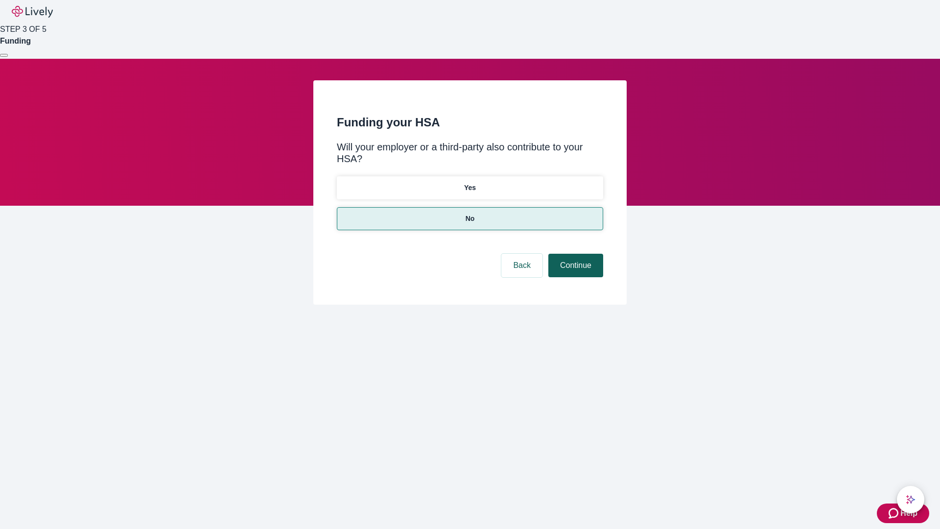 Image resolution: width=940 pixels, height=529 pixels. What do you see at coordinates (470, 187) in the screenshot?
I see `button: Yes` at bounding box center [470, 187].